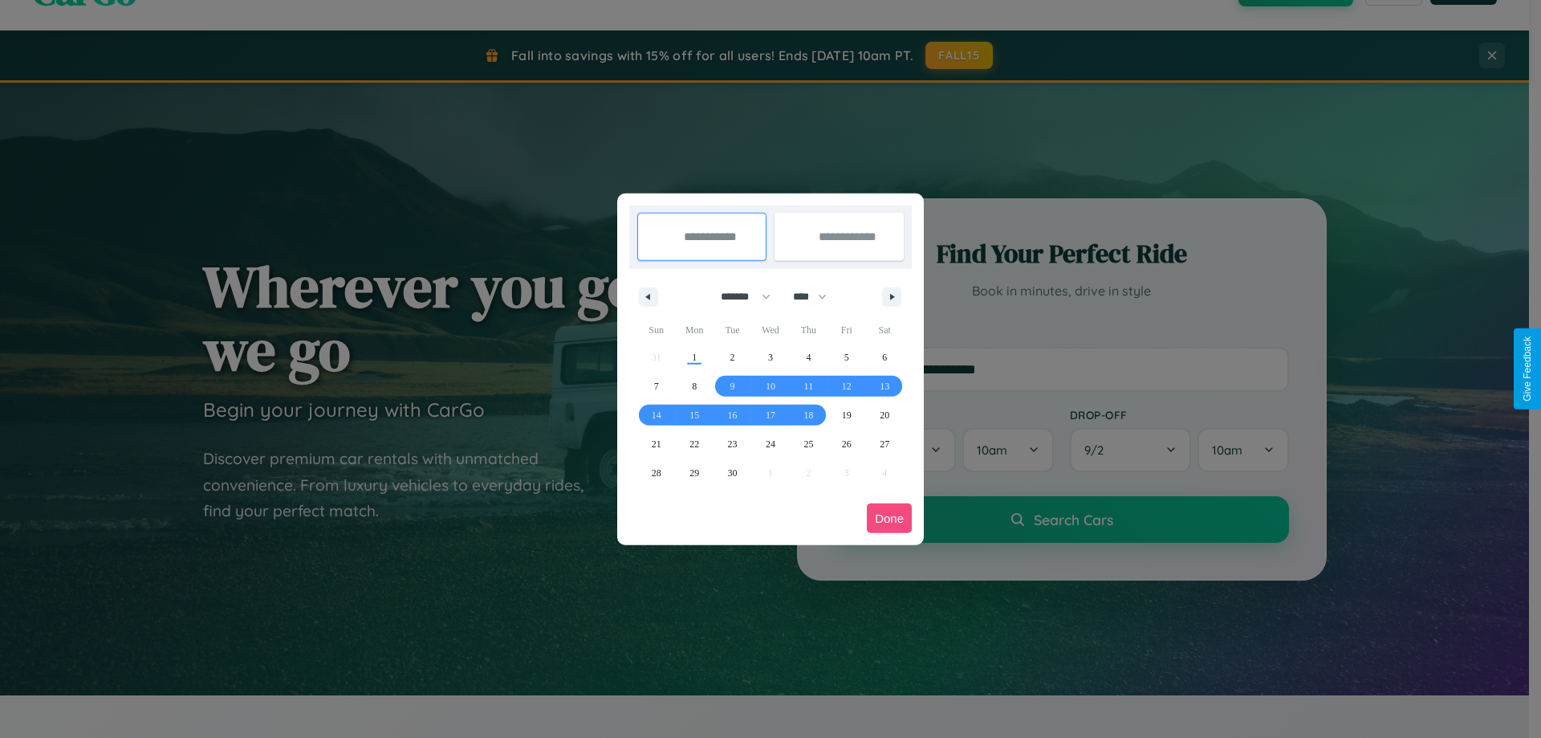 This screenshot has height=738, width=1541. I want to click on button: 24, so click(770, 444).